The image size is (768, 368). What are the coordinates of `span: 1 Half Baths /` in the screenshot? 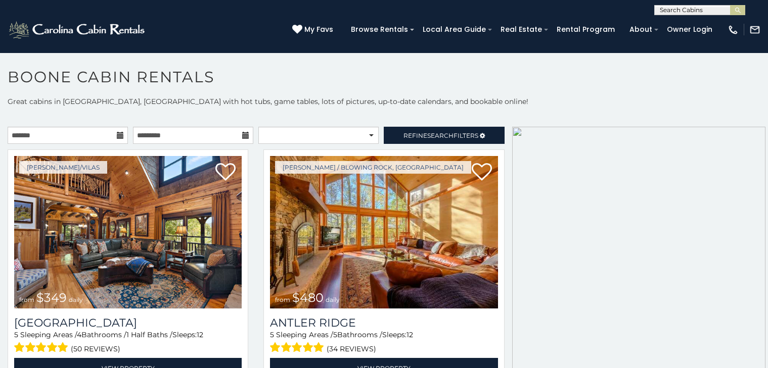 It's located at (149, 335).